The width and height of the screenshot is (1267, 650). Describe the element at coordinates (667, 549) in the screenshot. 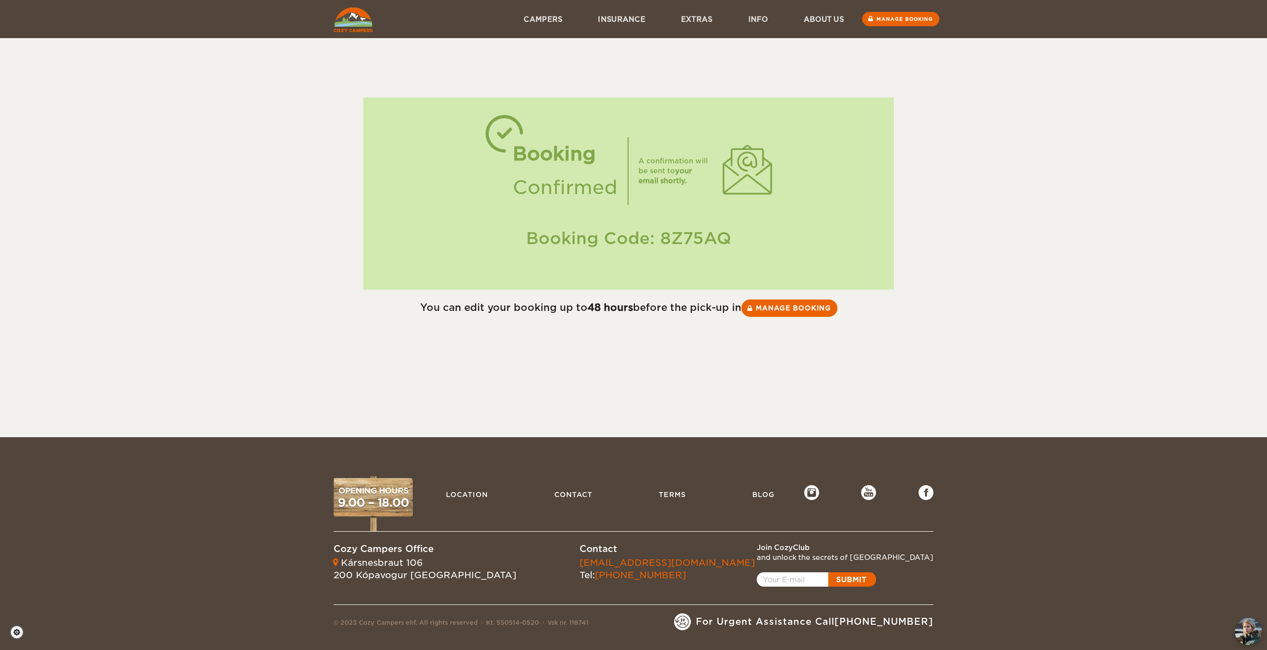

I see `div: Contact` at that location.